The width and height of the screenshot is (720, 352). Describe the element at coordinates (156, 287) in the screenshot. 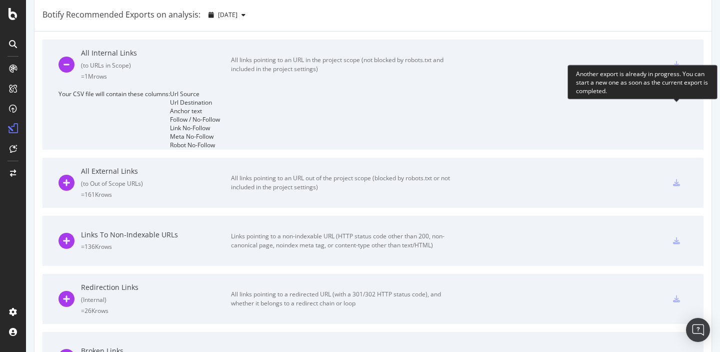

I see `div: Redirection Links` at that location.